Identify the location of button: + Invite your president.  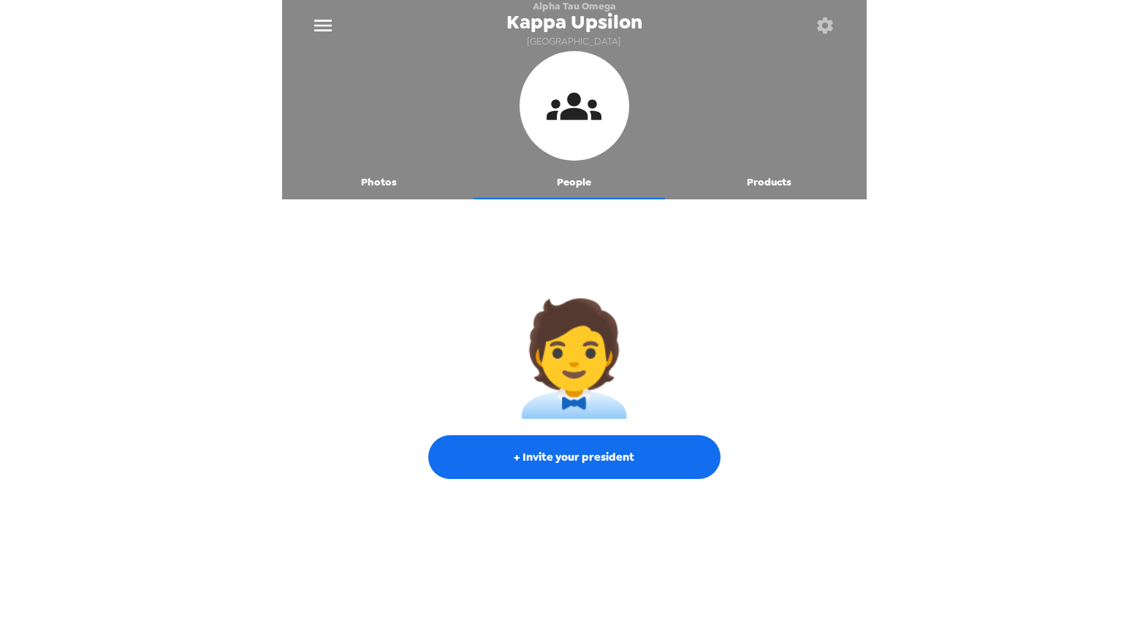
(574, 457).